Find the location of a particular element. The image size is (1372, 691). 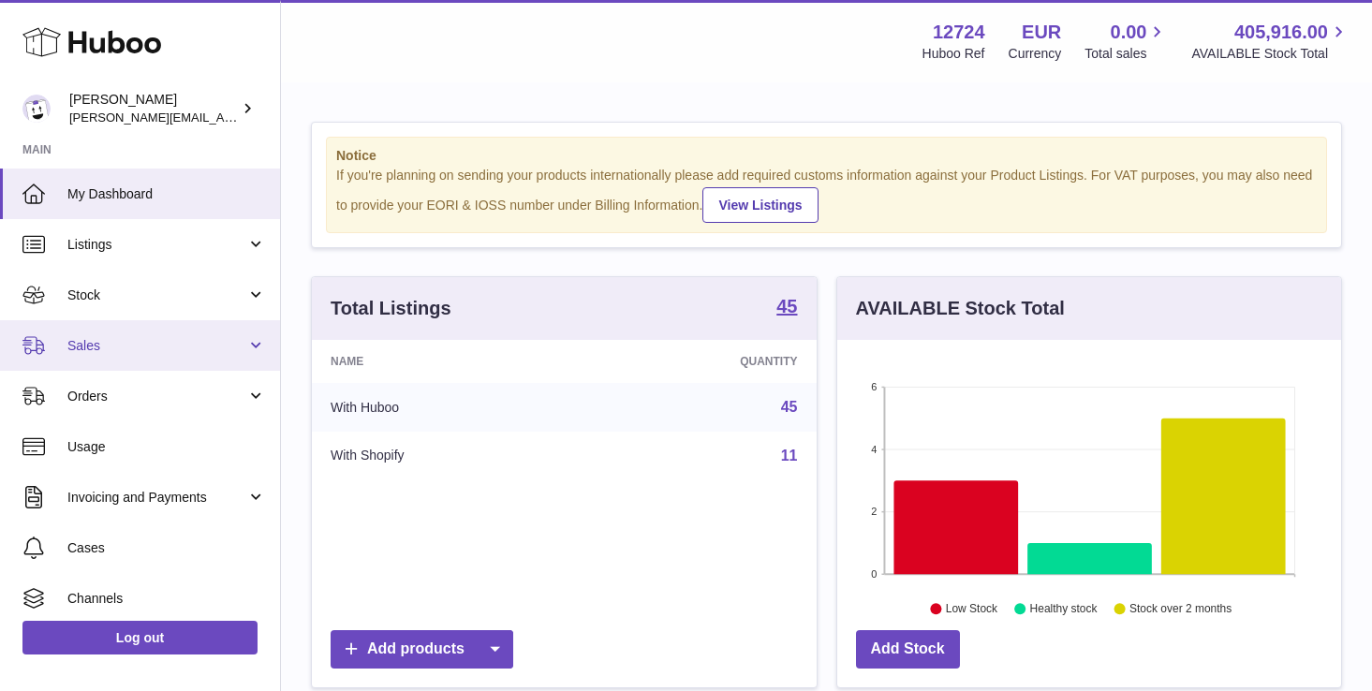

text: Stock over 2 months is located at coordinates (1180, 609).